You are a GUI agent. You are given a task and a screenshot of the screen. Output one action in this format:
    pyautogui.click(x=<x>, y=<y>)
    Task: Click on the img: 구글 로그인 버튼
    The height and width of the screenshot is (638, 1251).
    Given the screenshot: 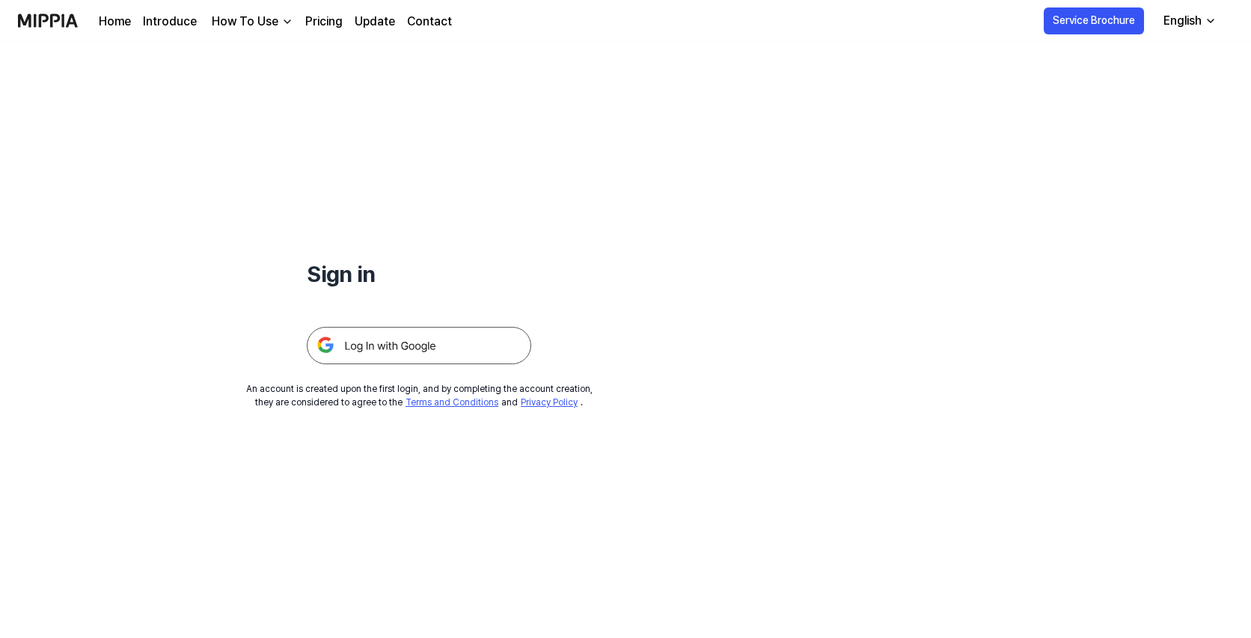 What is the action you would take?
    pyautogui.click(x=419, y=346)
    